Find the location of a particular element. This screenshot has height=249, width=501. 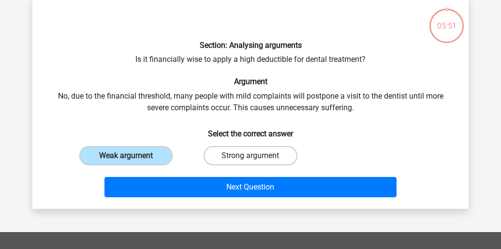

label: Strong argument is located at coordinates (250, 156).